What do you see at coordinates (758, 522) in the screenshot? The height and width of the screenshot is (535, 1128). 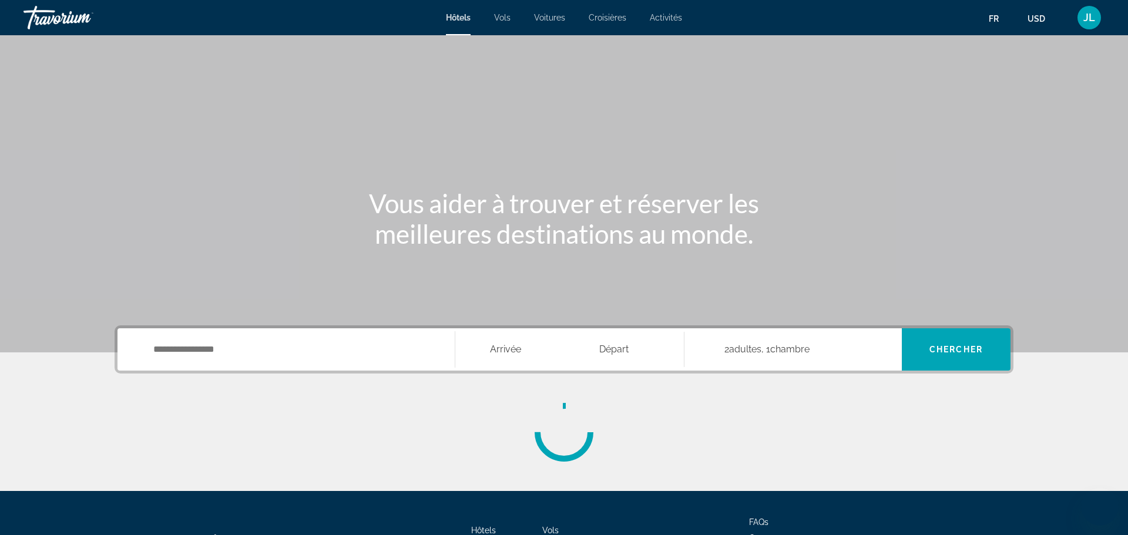 I see `span: FAQs` at bounding box center [758, 522].